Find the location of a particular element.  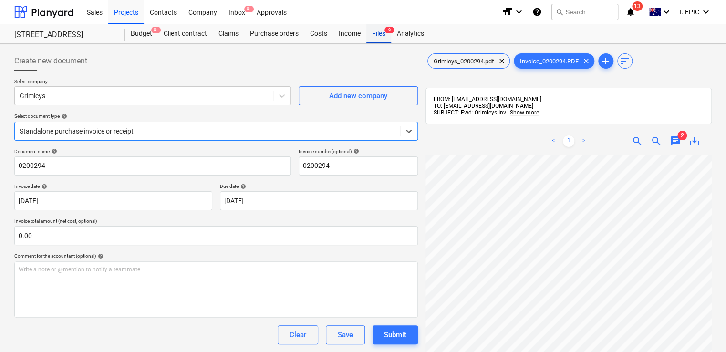

button: Submit is located at coordinates (395, 335).